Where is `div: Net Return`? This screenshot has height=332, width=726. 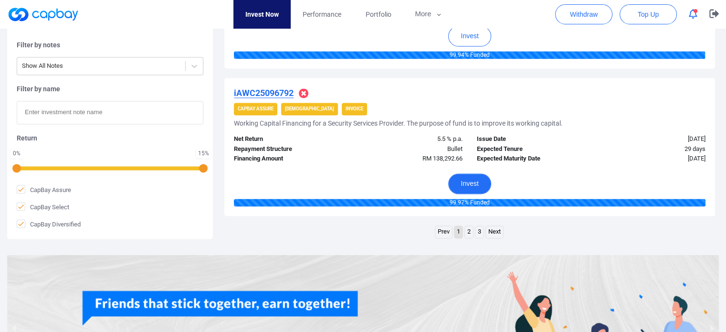 div: Net Return is located at coordinates (287, 139).